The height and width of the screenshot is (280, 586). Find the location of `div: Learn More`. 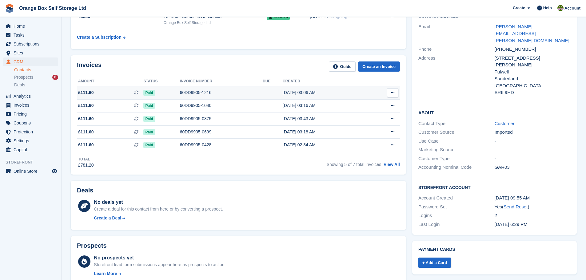

div: Learn More is located at coordinates (105, 274).